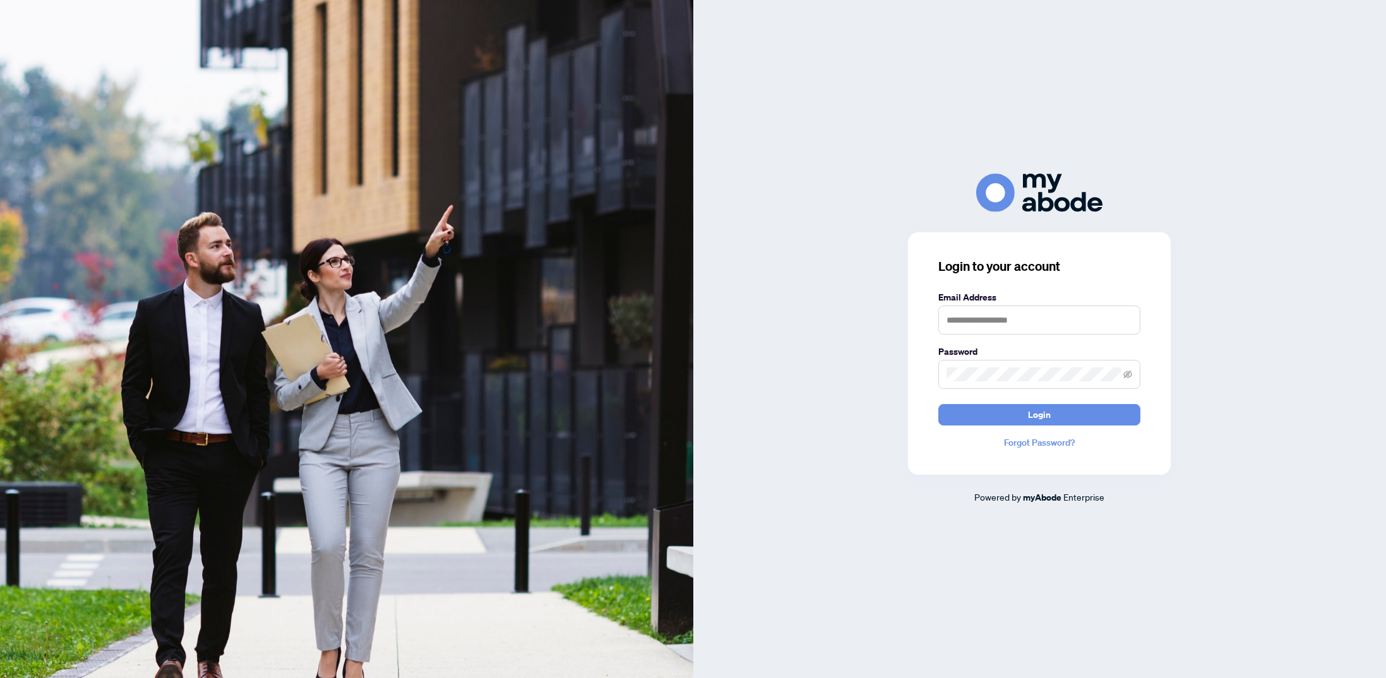 Image resolution: width=1386 pixels, height=678 pixels. What do you see at coordinates (1040, 193) in the screenshot?
I see `img: ma-logo` at bounding box center [1040, 193].